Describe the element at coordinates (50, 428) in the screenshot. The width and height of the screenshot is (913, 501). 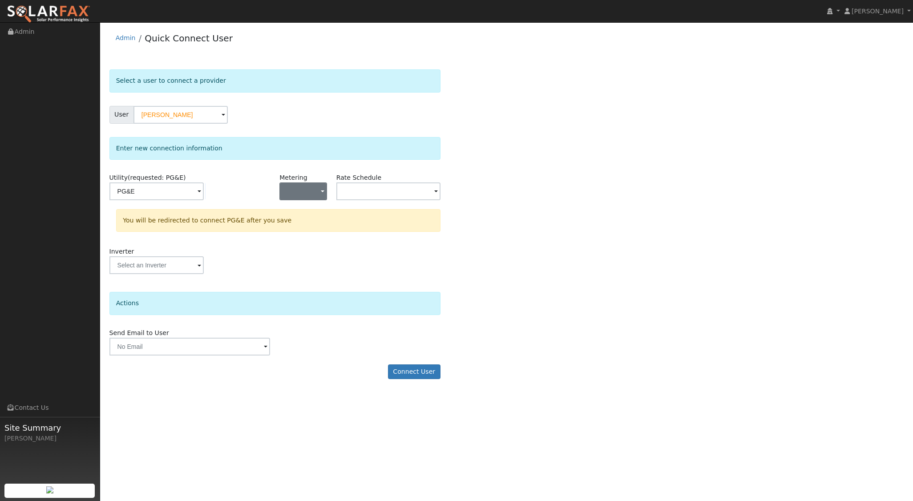
I see `span: Site Summary` at that location.